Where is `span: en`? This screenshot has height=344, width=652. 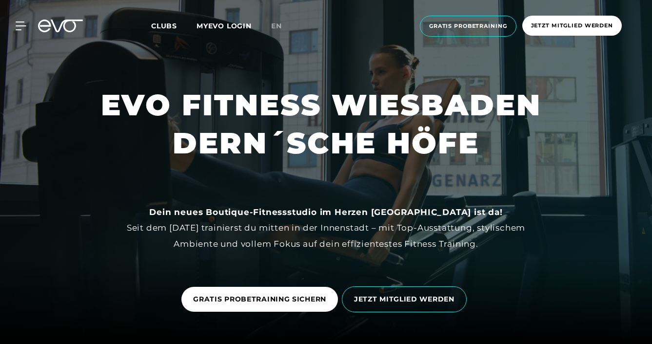 span: en is located at coordinates (277, 26).